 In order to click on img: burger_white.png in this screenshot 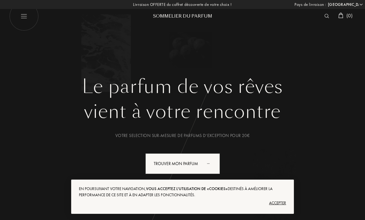, I will do `click(24, 16)`.